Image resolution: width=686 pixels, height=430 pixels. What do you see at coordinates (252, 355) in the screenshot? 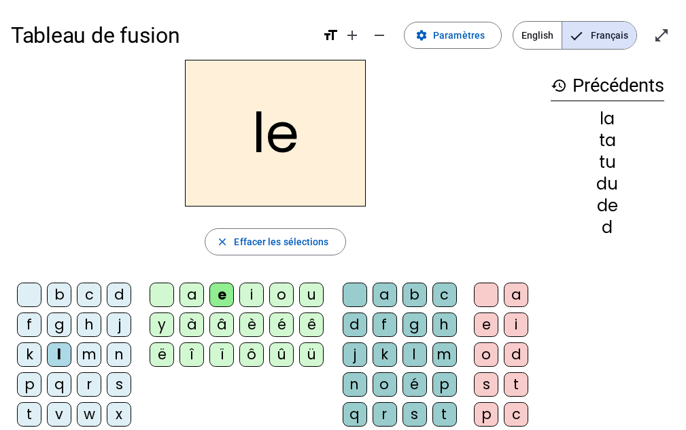
I see `div: ô` at bounding box center [252, 355].